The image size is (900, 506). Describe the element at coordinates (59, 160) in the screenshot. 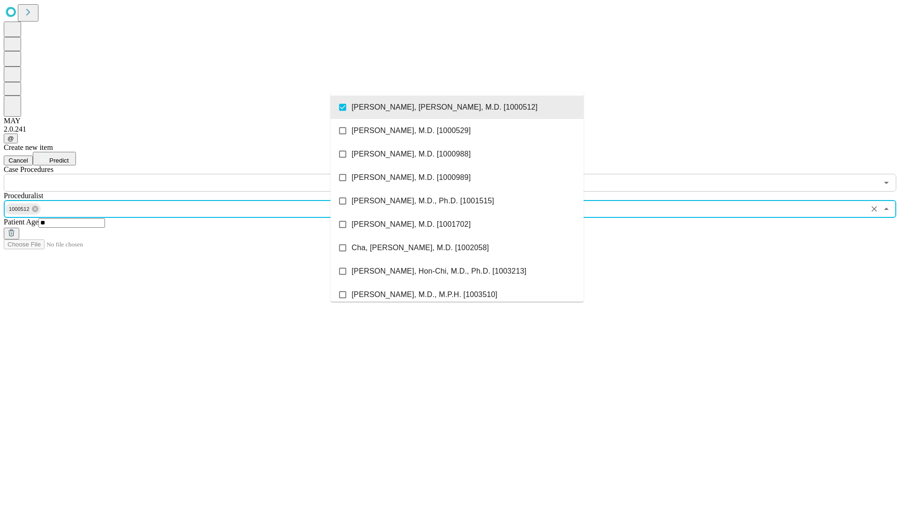

I see `span: Predict` at that location.